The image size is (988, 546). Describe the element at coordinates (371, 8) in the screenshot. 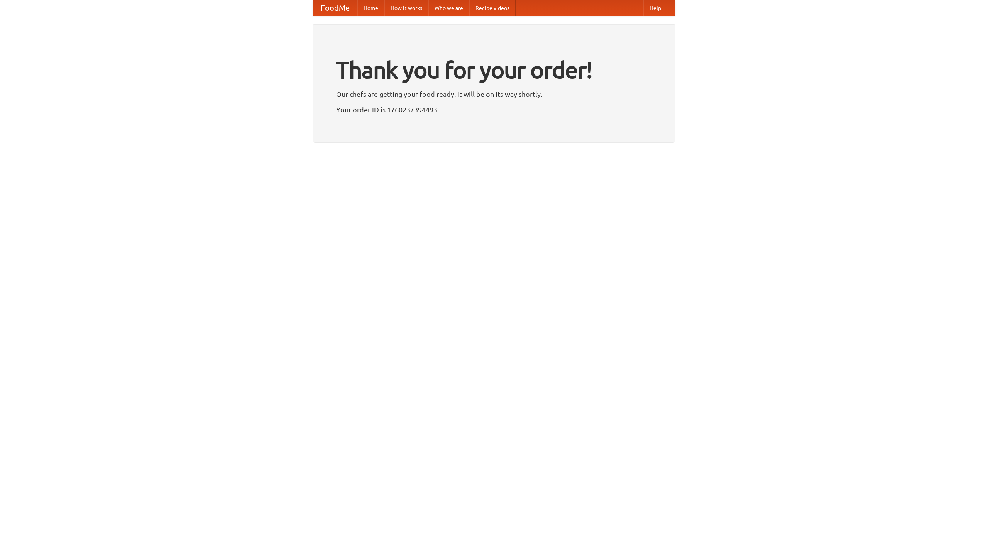

I see `a: Home` at that location.